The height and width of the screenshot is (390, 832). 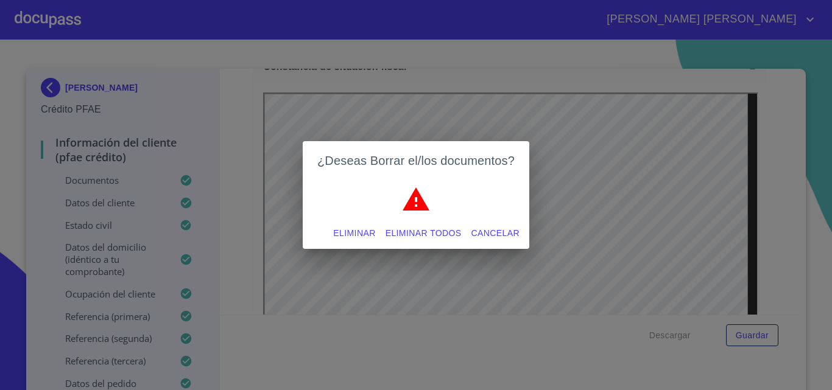 I want to click on button: Eliminar, so click(x=354, y=233).